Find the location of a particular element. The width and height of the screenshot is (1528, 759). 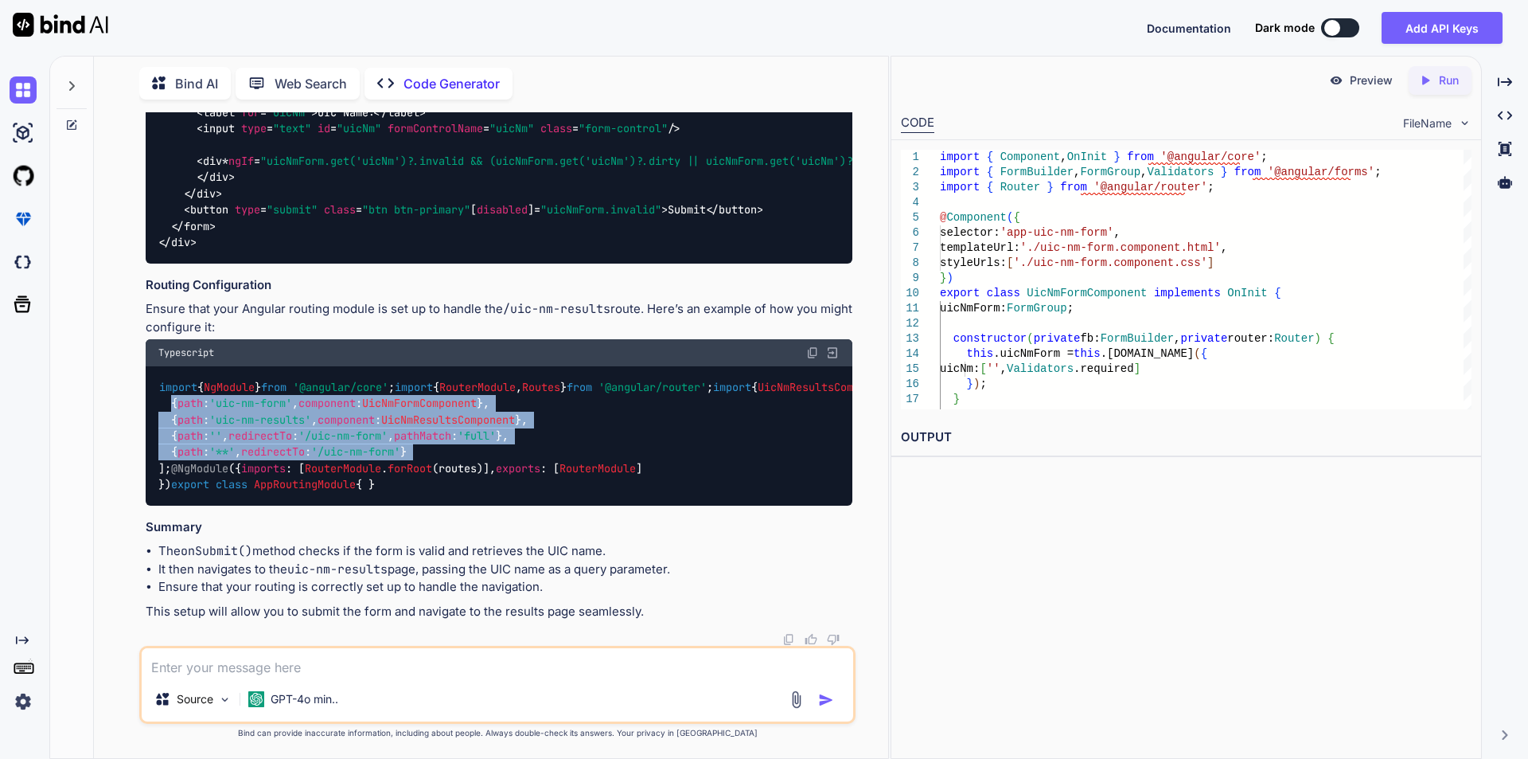

img: dislike is located at coordinates (833, 639).